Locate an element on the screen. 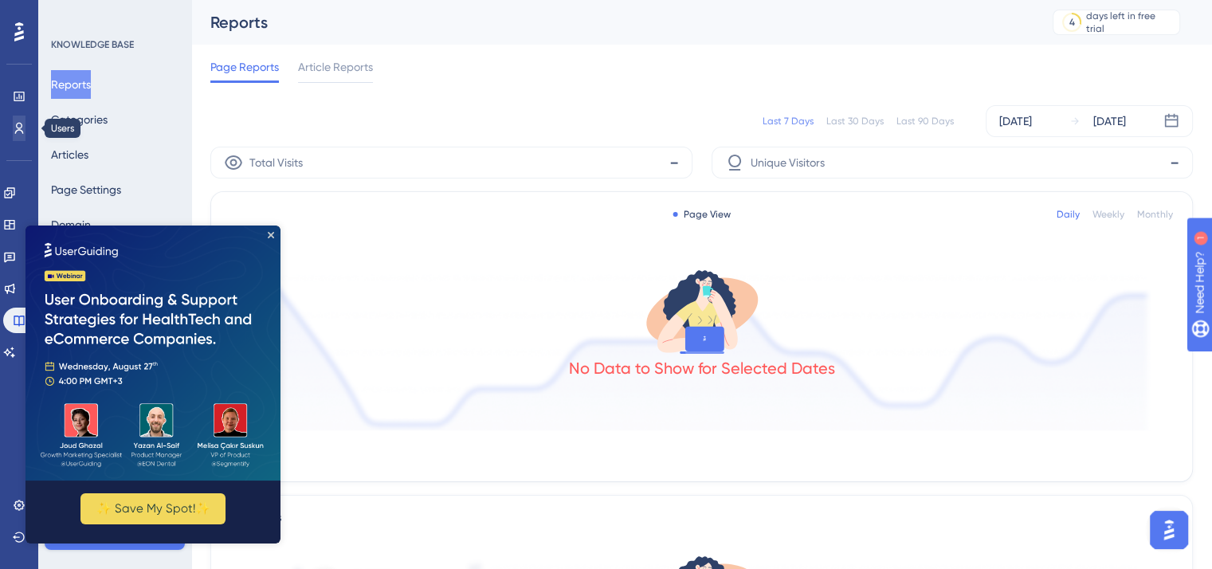 This screenshot has width=1212, height=569. div: Daily is located at coordinates (1068, 214).